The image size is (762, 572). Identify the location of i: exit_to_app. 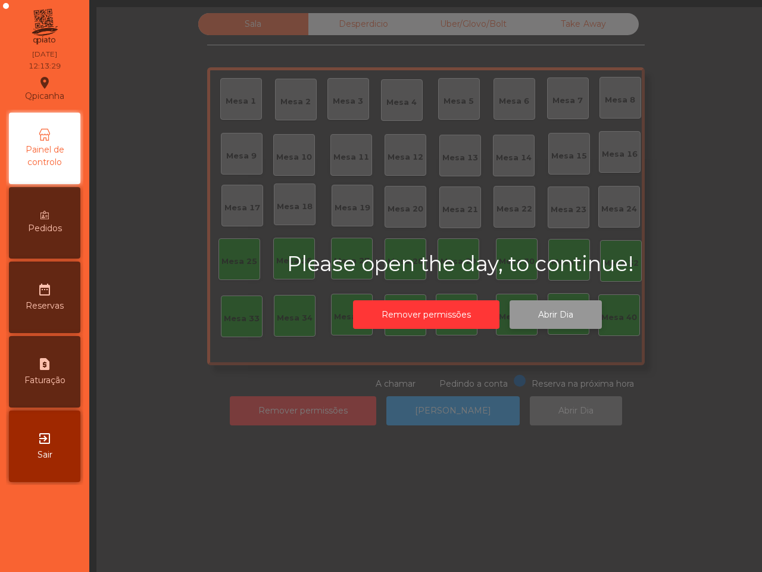
(45, 438).